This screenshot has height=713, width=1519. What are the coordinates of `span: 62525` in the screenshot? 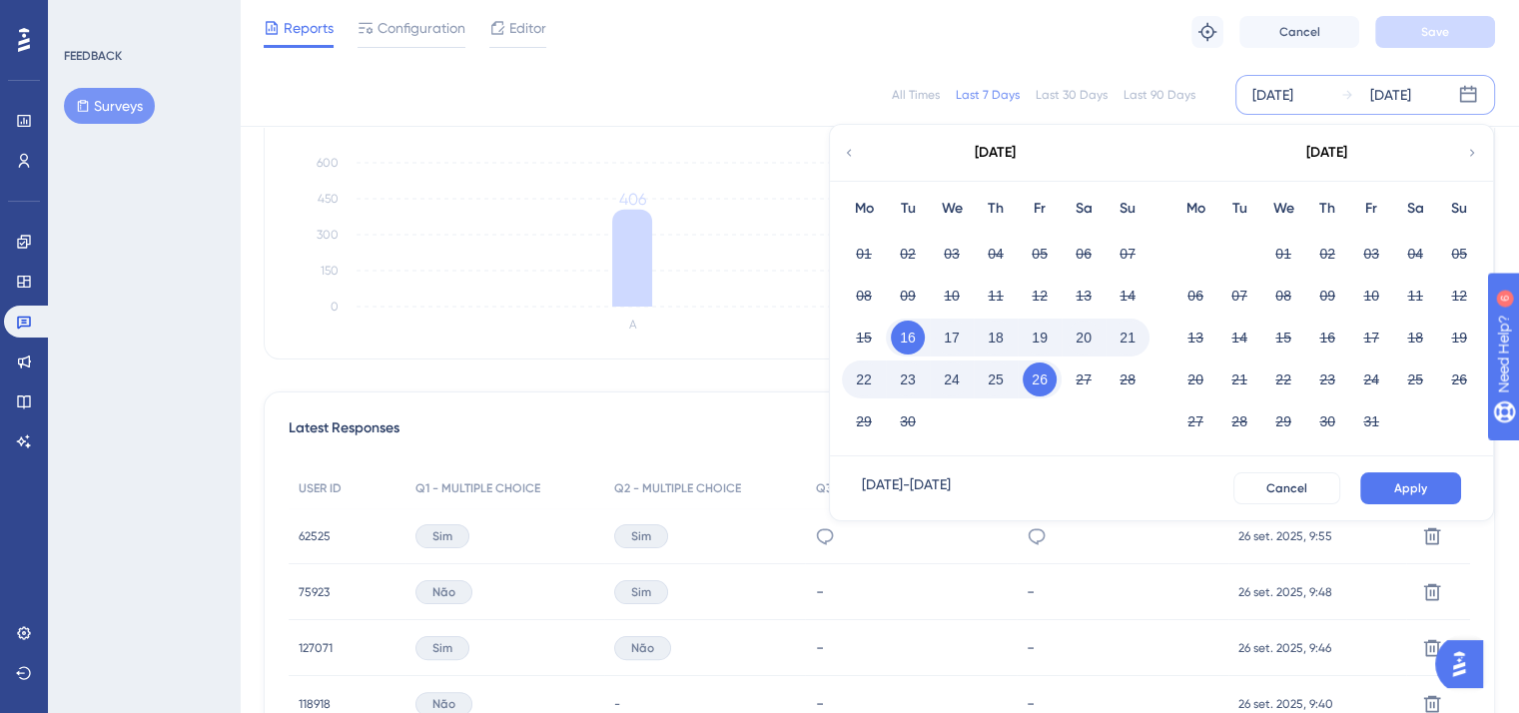 It's located at (315, 536).